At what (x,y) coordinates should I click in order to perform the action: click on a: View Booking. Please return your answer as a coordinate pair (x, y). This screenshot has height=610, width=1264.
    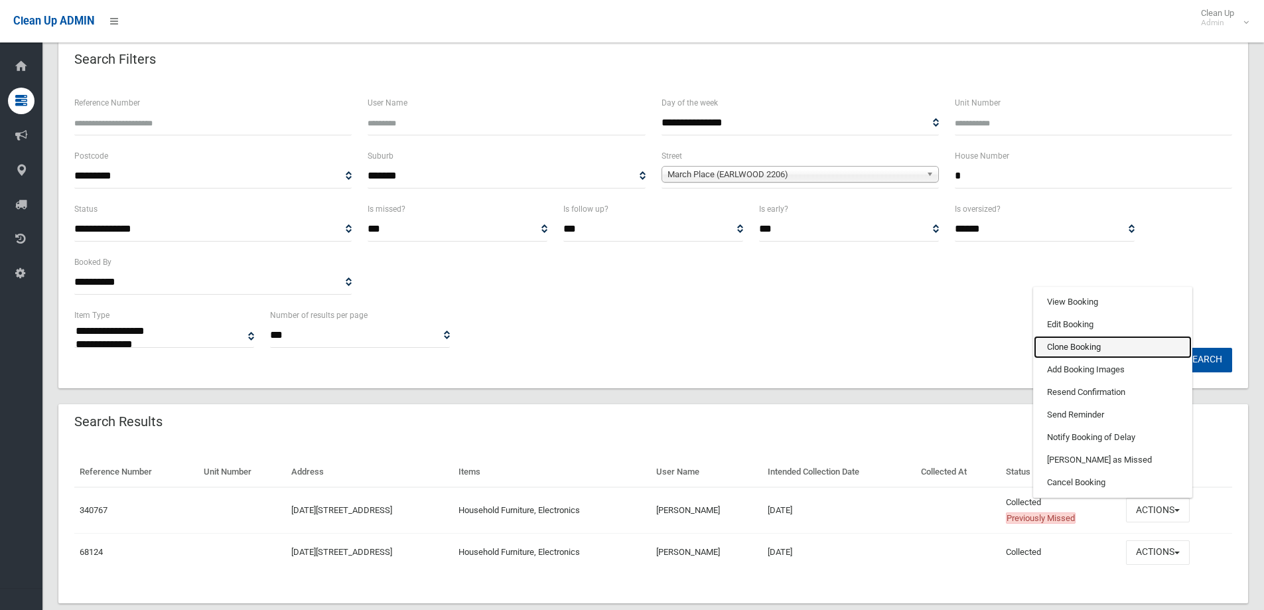
    Looking at the image, I should click on (1113, 302).